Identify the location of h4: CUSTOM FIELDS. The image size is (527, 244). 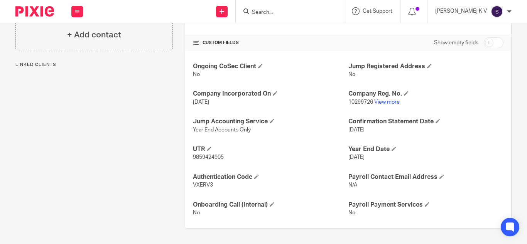
(271, 43).